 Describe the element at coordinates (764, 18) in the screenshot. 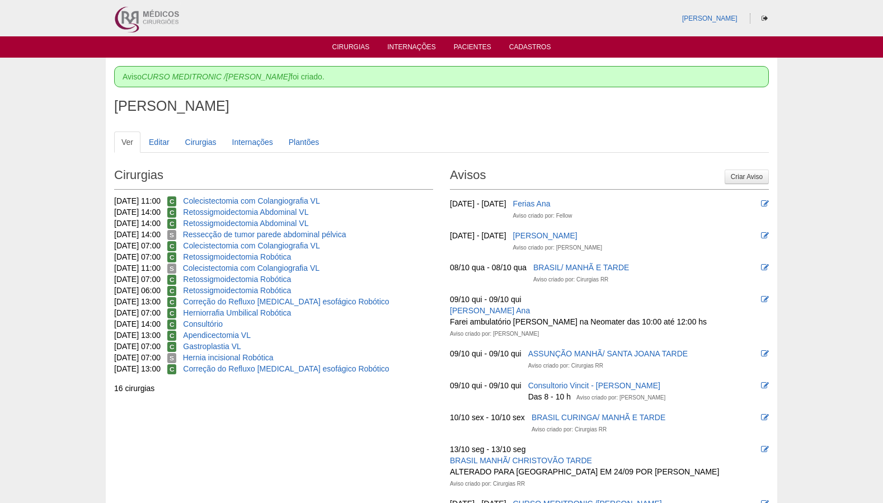

I see `i: Sair` at that location.